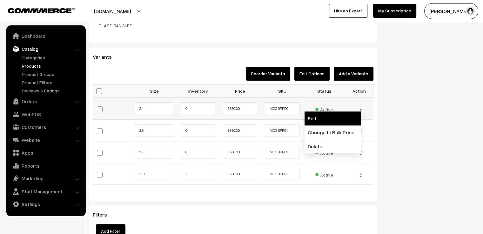 This screenshot has width=483, height=234. I want to click on a: Products, so click(52, 66).